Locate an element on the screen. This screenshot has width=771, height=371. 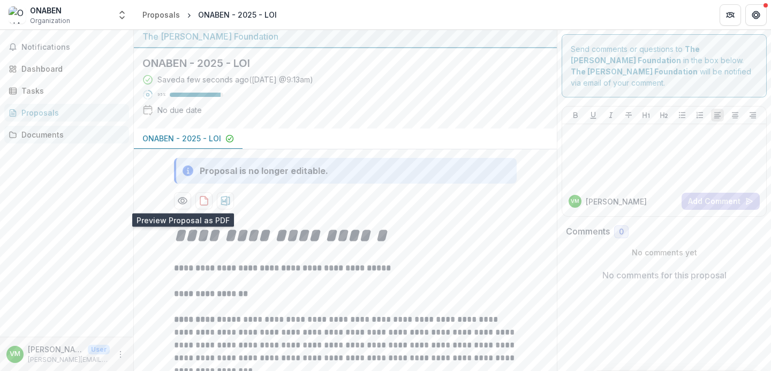
button: More is located at coordinates (120, 355).